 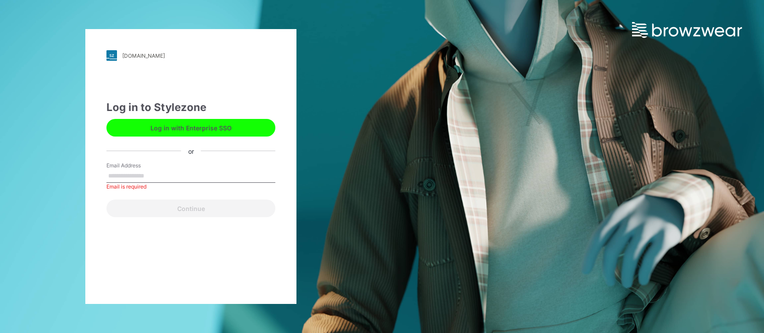 What do you see at coordinates (112, 55) in the screenshot?
I see `img: stylezone-logo.562084cfcfab977791bfbf7441f1a819.svg` at bounding box center [112, 55].